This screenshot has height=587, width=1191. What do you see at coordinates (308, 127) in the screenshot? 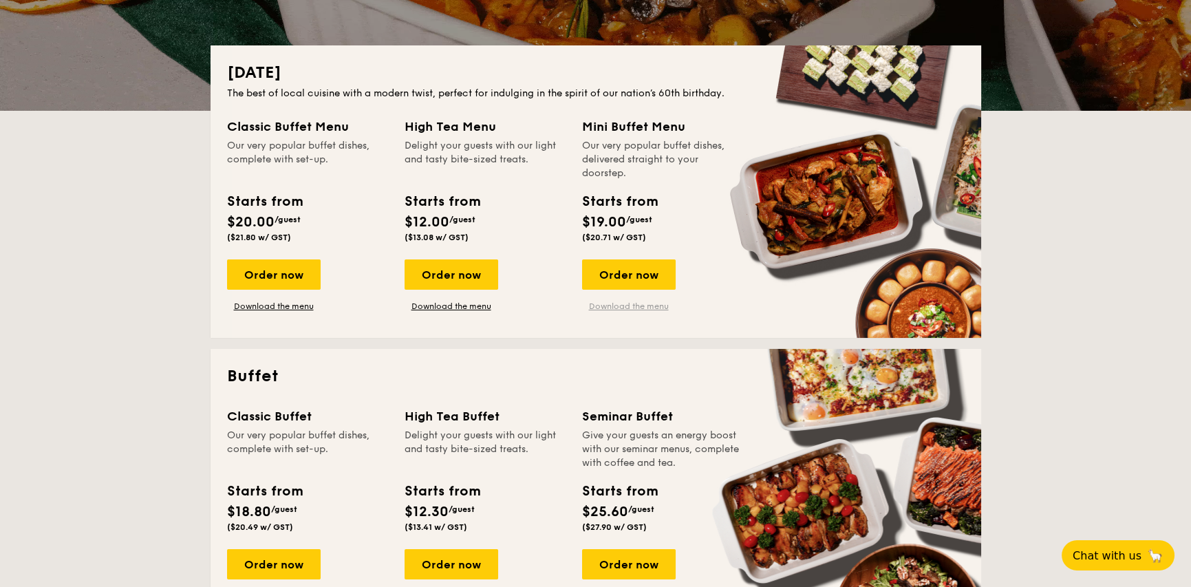
I see `div: Classic Buffet Menu` at bounding box center [308, 127].